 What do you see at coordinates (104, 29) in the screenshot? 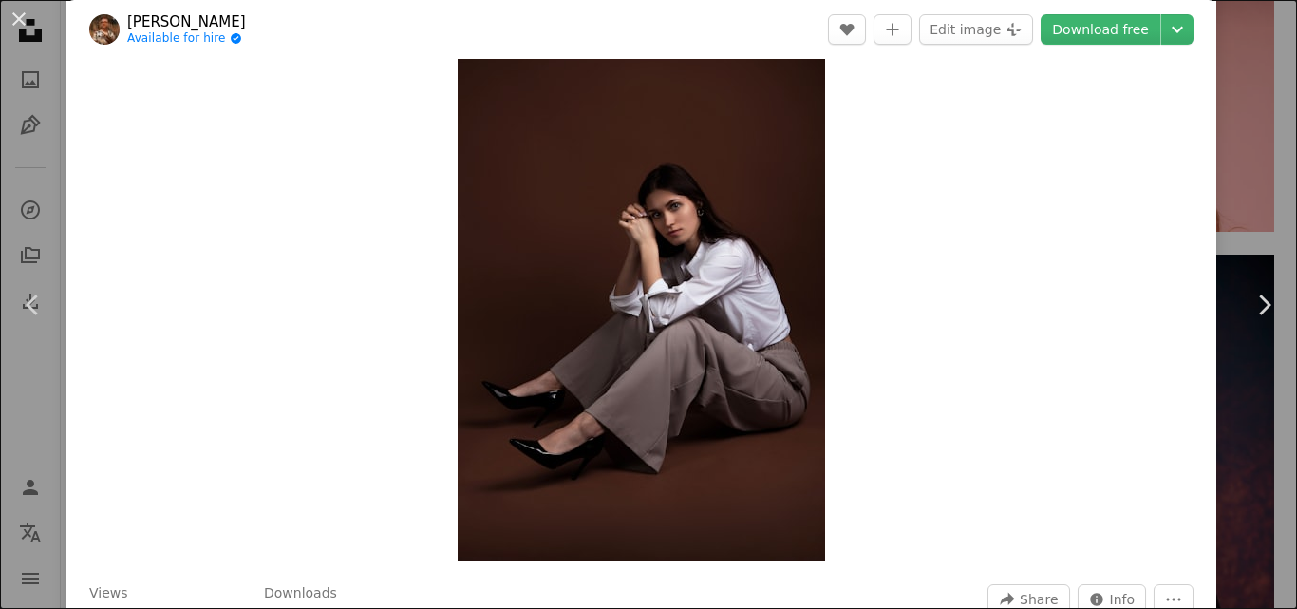
I see `img: Go to Sergey Sokolov's profile` at bounding box center [104, 29].